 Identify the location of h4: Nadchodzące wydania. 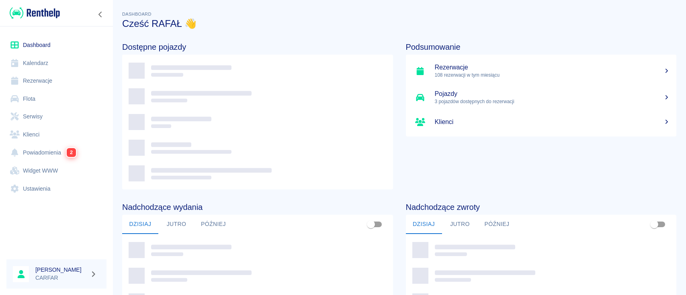
(258, 207).